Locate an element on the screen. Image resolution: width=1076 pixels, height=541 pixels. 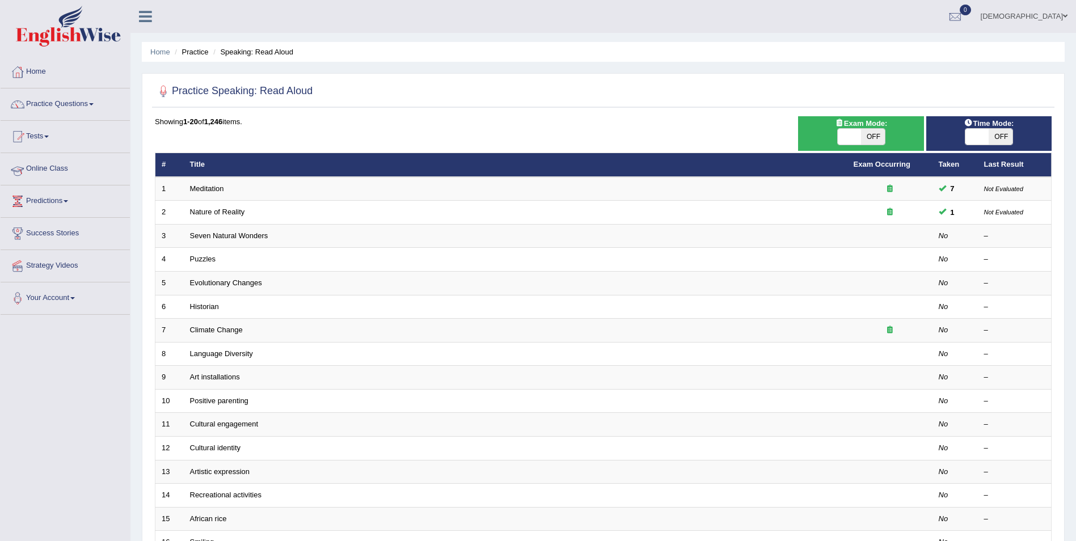
span: Time Mode: is located at coordinates (989, 123).